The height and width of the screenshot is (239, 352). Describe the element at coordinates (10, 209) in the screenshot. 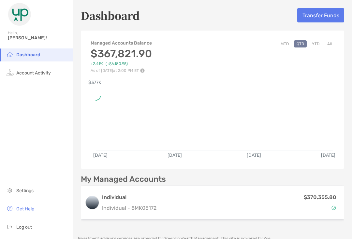

I see `img: get-help icon` at that location.